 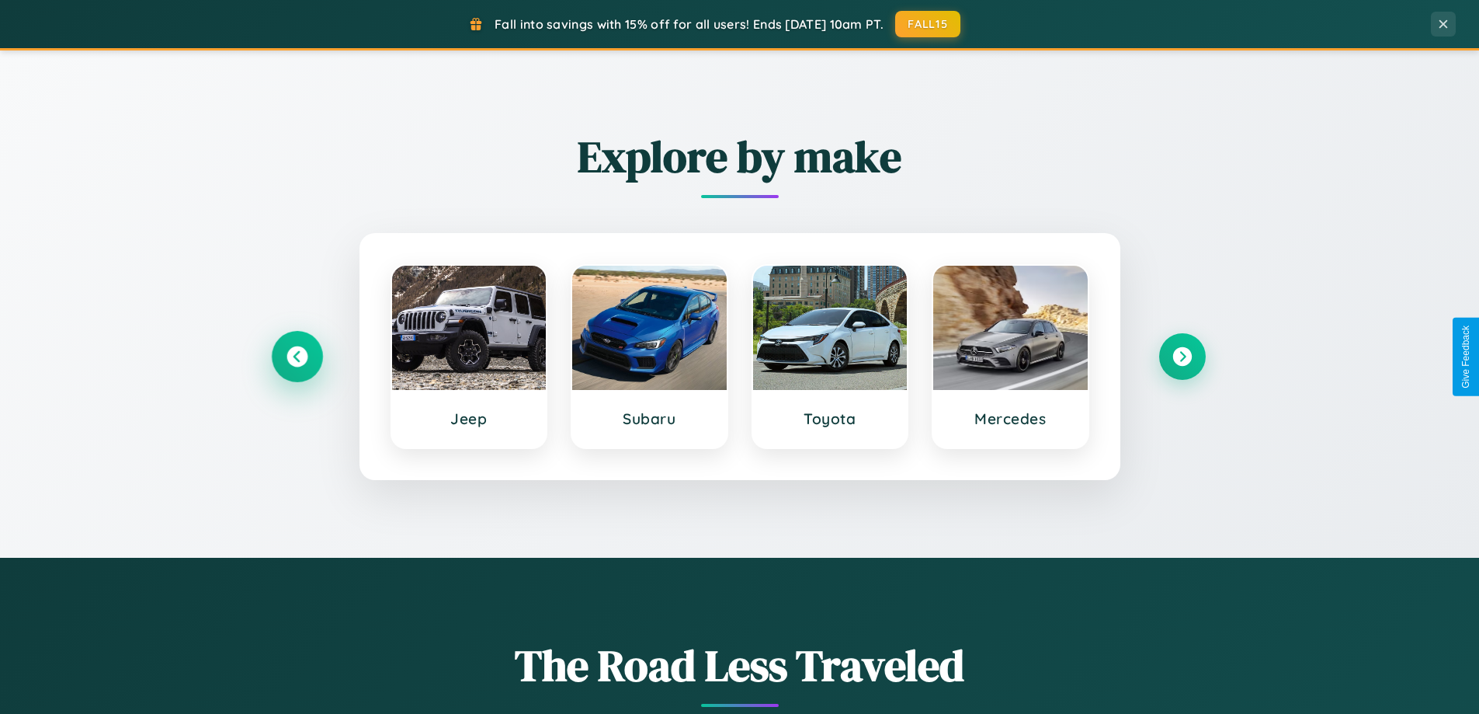 What do you see at coordinates (469, 419) in the screenshot?
I see `h3: Jeep` at bounding box center [469, 419].